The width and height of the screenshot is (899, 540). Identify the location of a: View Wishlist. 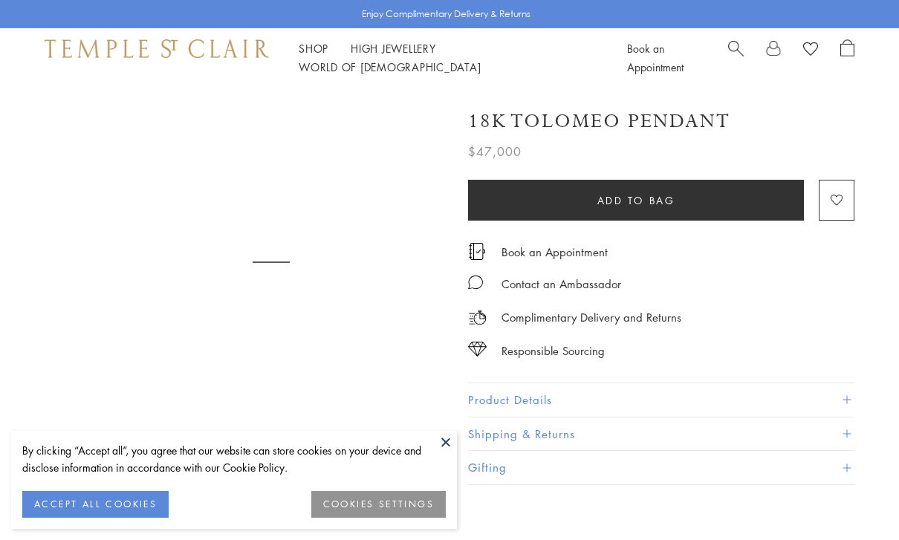
(810, 51).